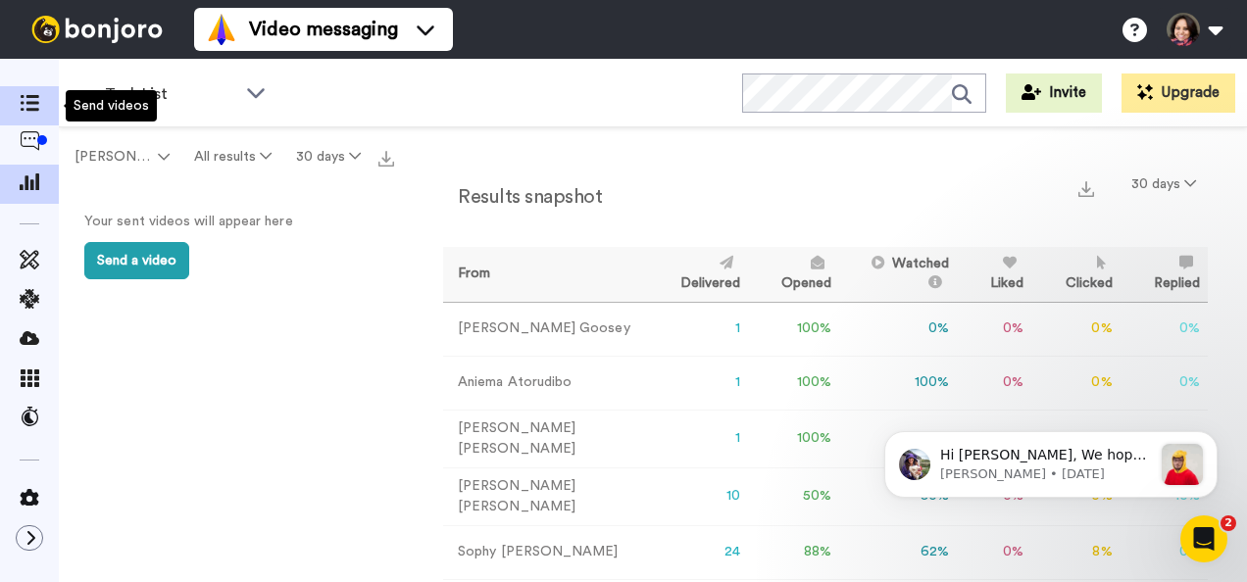  Describe the element at coordinates (171, 94) in the screenshot. I see `span: Task List` at that location.